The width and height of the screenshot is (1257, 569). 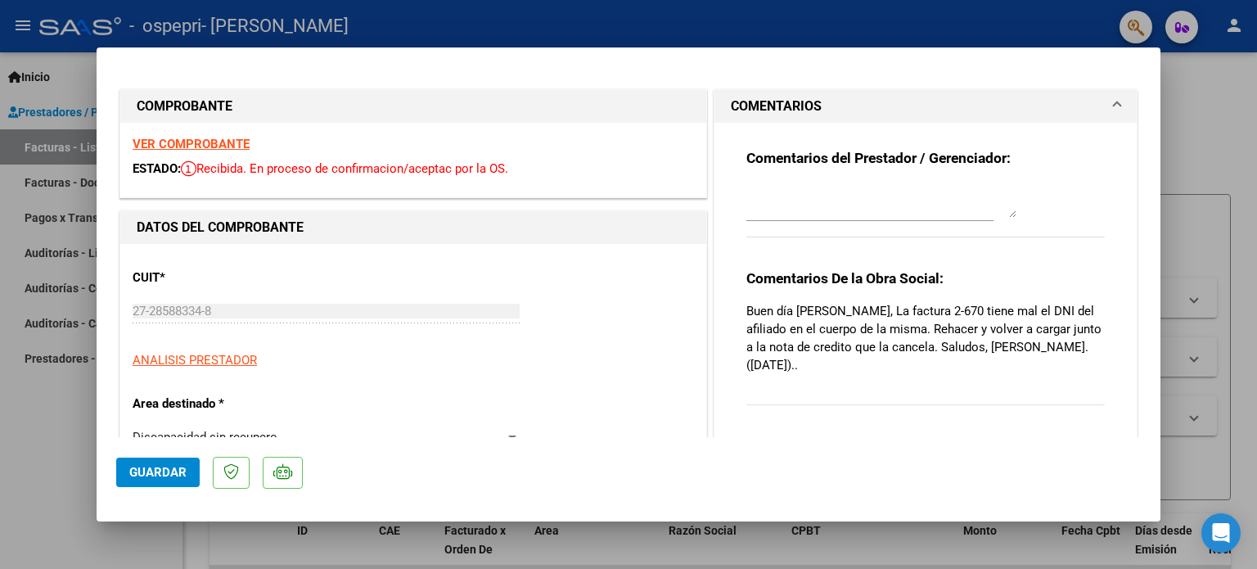 What do you see at coordinates (217, 278) in the screenshot?
I see `p: CUIT` at bounding box center [217, 278].